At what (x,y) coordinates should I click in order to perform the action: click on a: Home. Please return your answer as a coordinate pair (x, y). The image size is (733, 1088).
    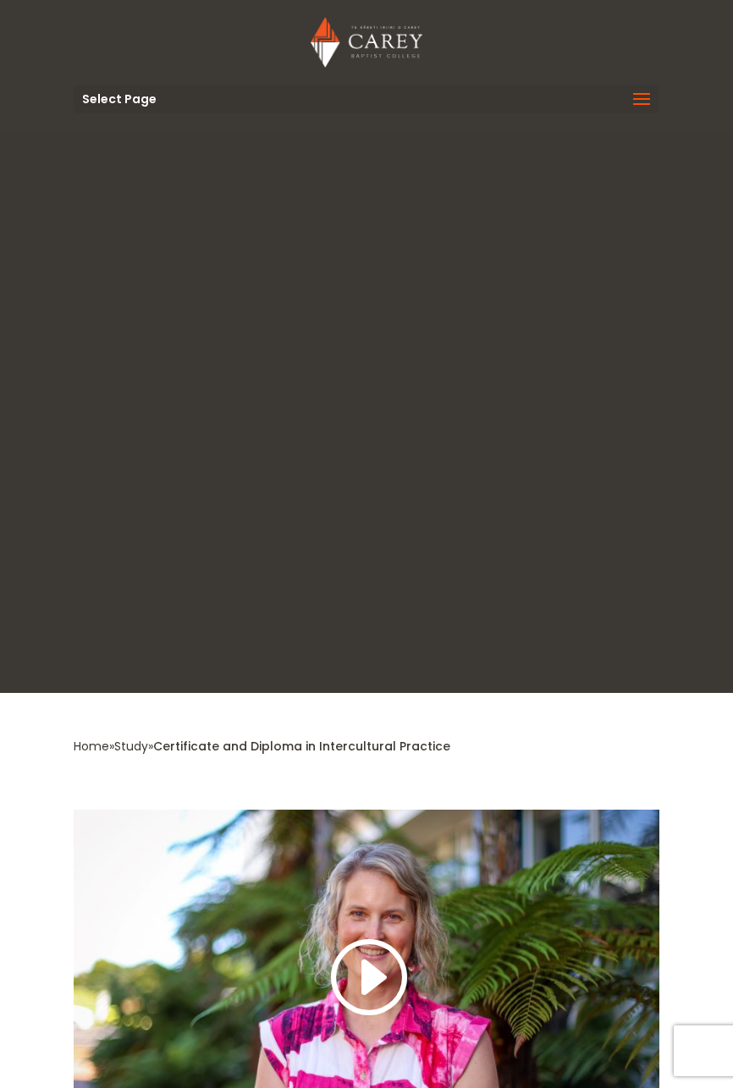
    Looking at the image, I should click on (91, 747).